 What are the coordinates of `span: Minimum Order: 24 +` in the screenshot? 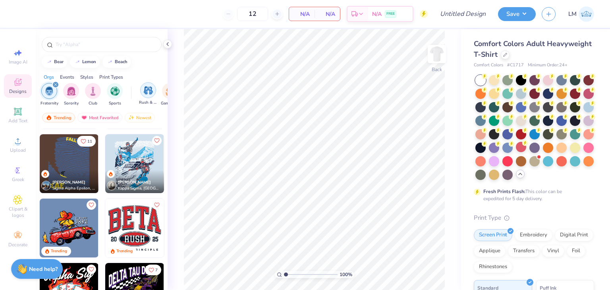 It's located at (548, 65).